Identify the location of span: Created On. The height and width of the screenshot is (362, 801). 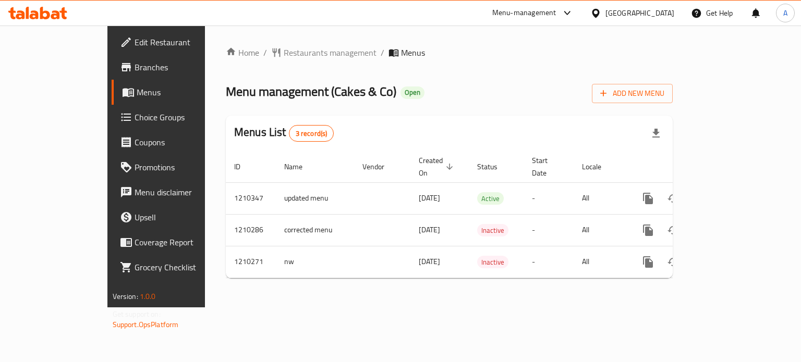
(437, 167).